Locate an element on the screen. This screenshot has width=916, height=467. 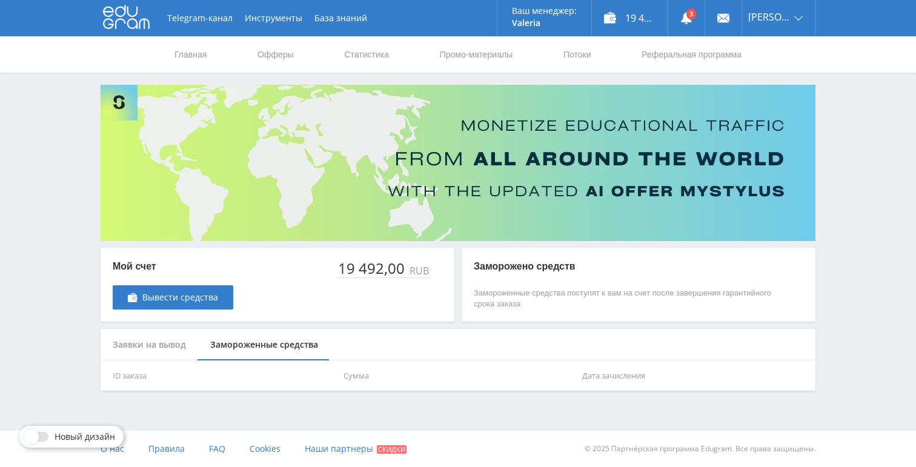
span: Наши партнеры is located at coordinates (339, 448).